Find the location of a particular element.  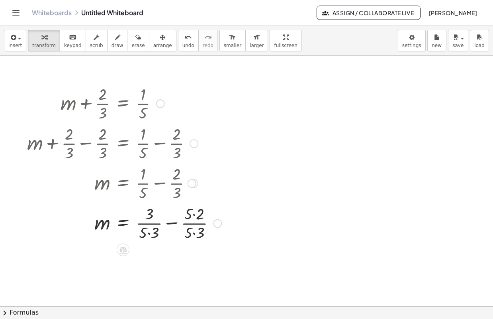

button: fullscreen is located at coordinates (286, 41).